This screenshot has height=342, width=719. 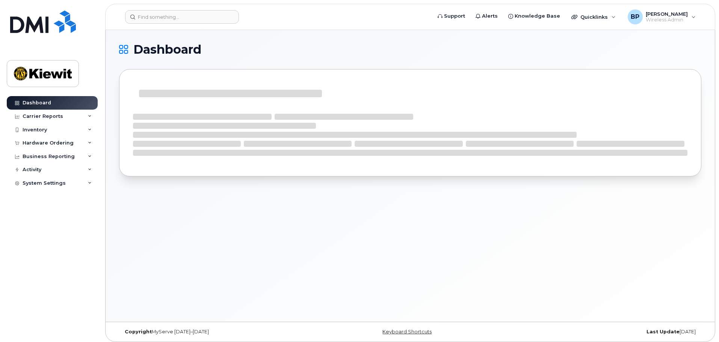 What do you see at coordinates (407, 332) in the screenshot?
I see `a: Keyboard Shortcuts` at bounding box center [407, 332].